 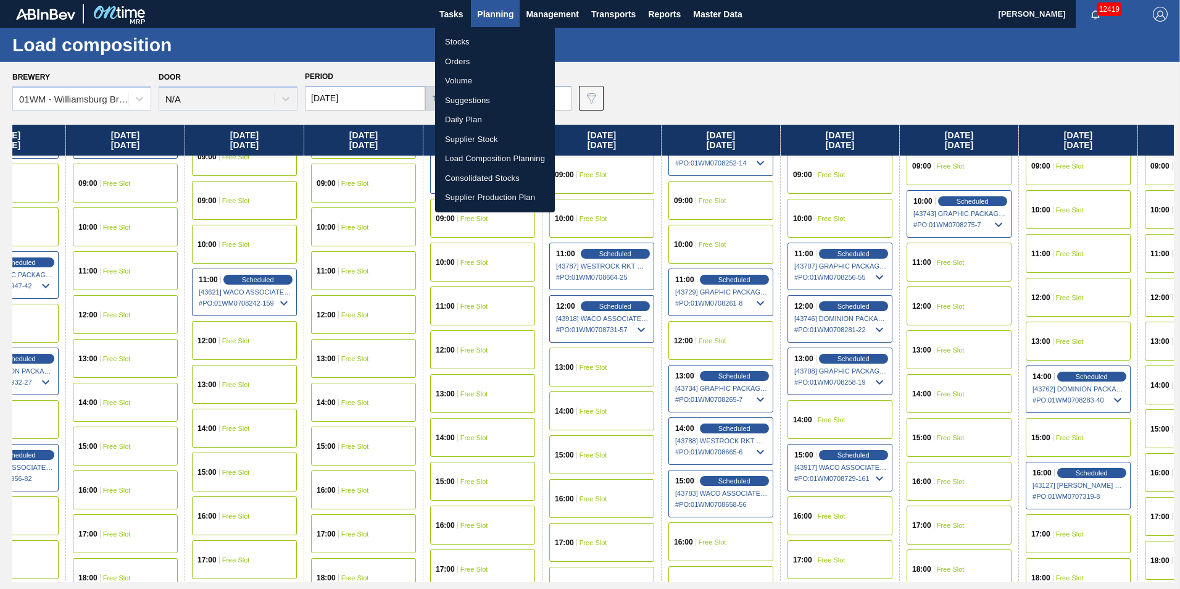 What do you see at coordinates (495, 139) in the screenshot?
I see `a: Supplier Stock` at bounding box center [495, 139].